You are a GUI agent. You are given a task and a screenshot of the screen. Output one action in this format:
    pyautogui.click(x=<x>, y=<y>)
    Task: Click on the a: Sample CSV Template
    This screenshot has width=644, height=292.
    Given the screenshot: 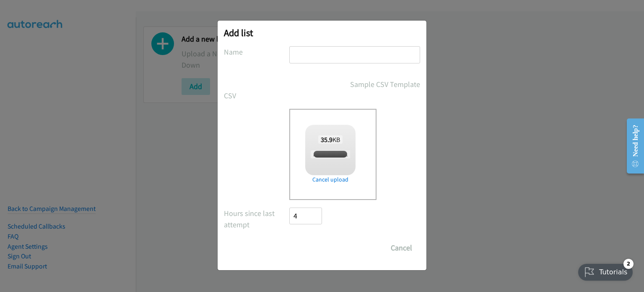 What is the action you would take?
    pyautogui.click(x=385, y=84)
    